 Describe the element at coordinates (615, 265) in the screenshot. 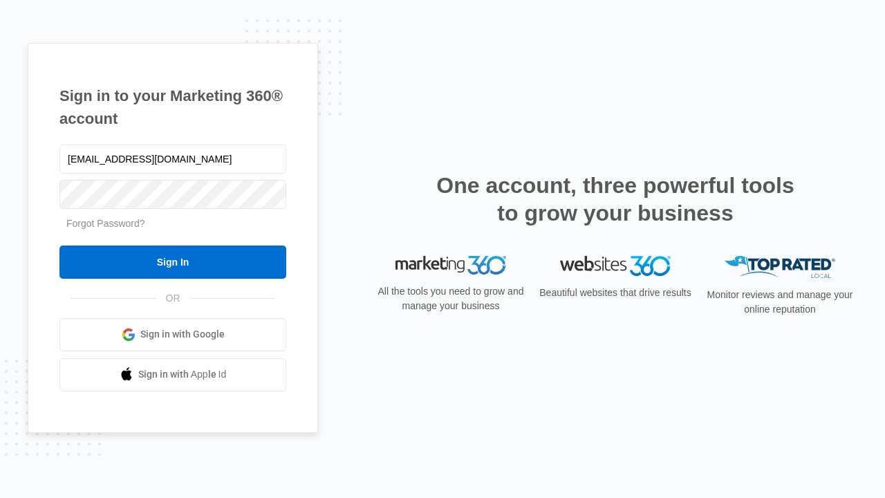

I see `img: Websites 360` at that location.